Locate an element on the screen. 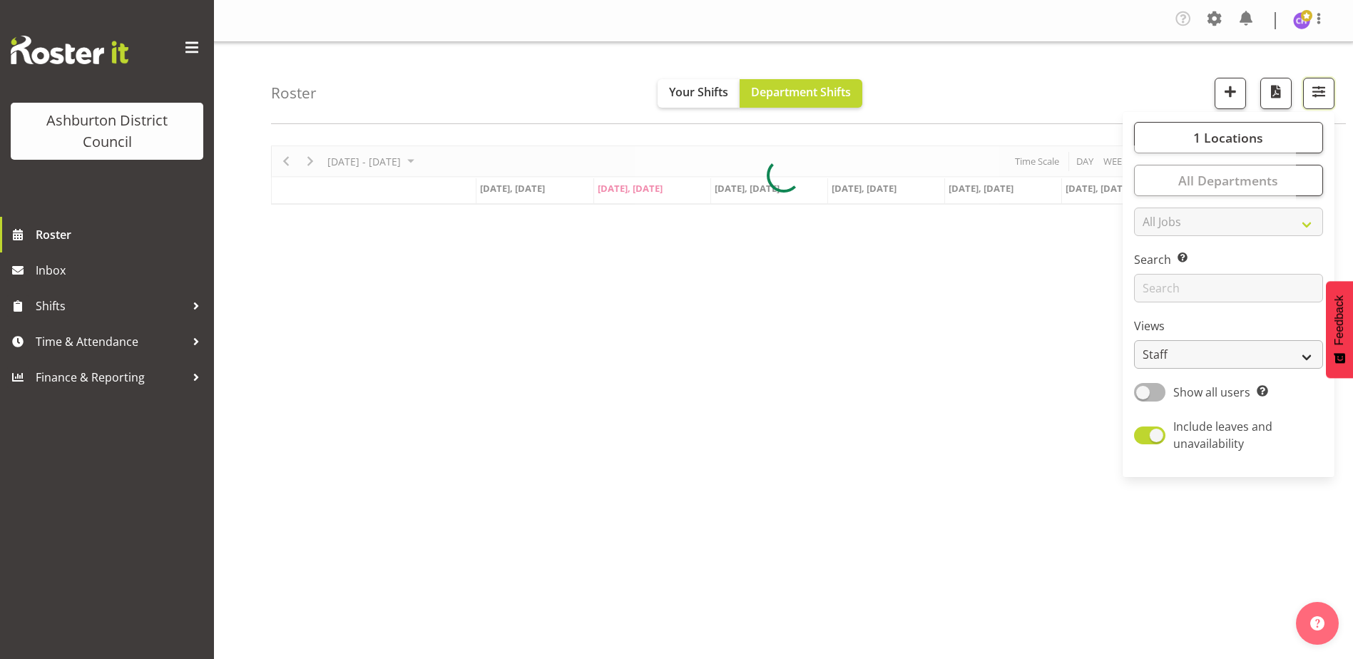  button: Filter Shifts is located at coordinates (1319, 93).